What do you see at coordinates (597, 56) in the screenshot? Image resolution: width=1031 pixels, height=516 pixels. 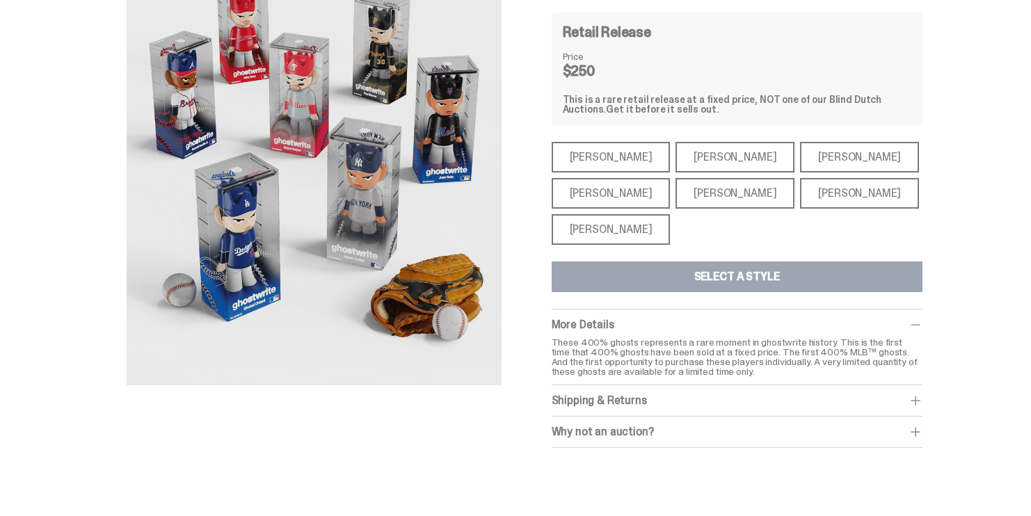 I see `dt: Price` at bounding box center [597, 56].